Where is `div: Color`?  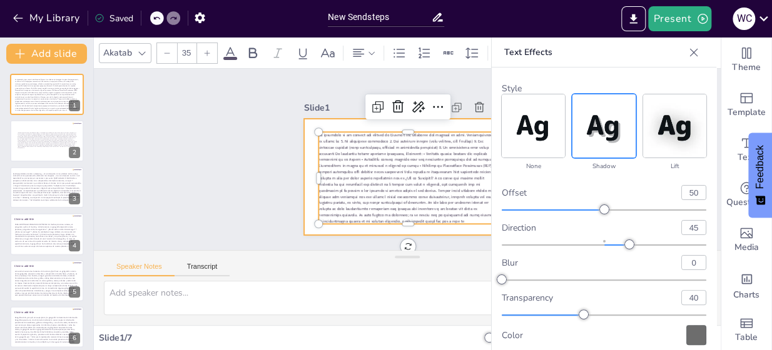
div: Color is located at coordinates (594, 335).